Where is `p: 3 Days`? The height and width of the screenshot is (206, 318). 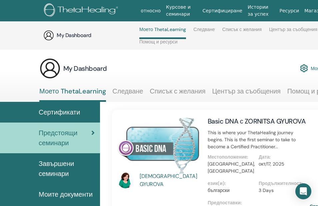
p: 3 Days is located at coordinates (282, 190).